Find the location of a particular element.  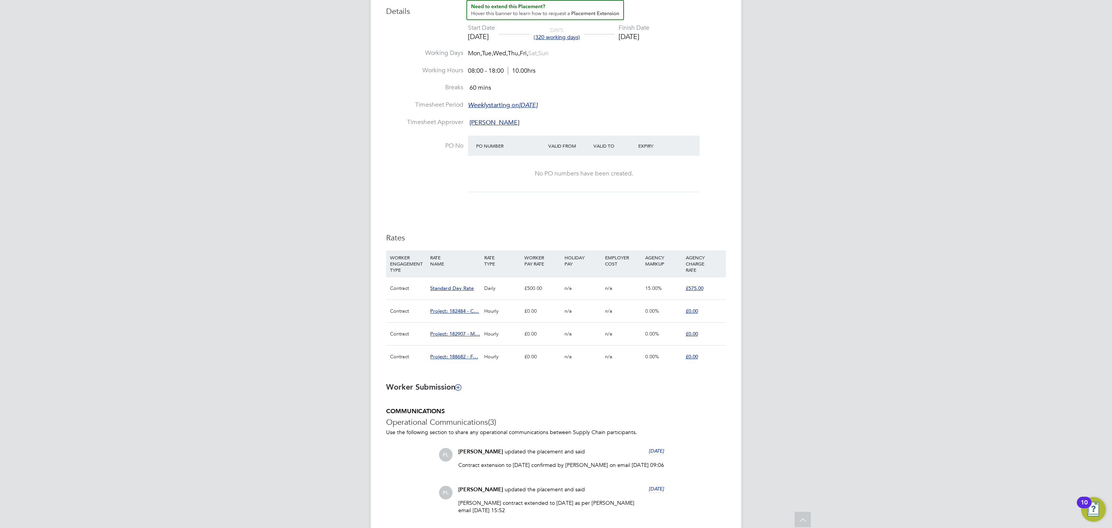

div: PO Number is located at coordinates (510, 146).